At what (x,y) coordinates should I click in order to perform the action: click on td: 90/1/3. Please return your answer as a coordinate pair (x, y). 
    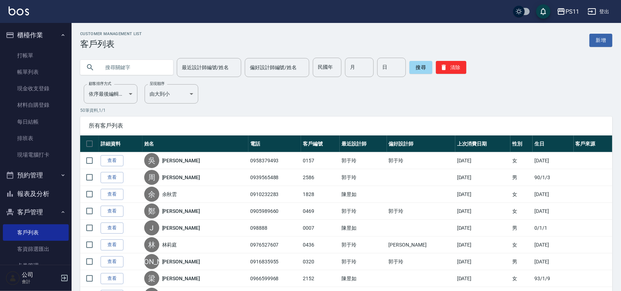
    Looking at the image, I should click on (553, 177).